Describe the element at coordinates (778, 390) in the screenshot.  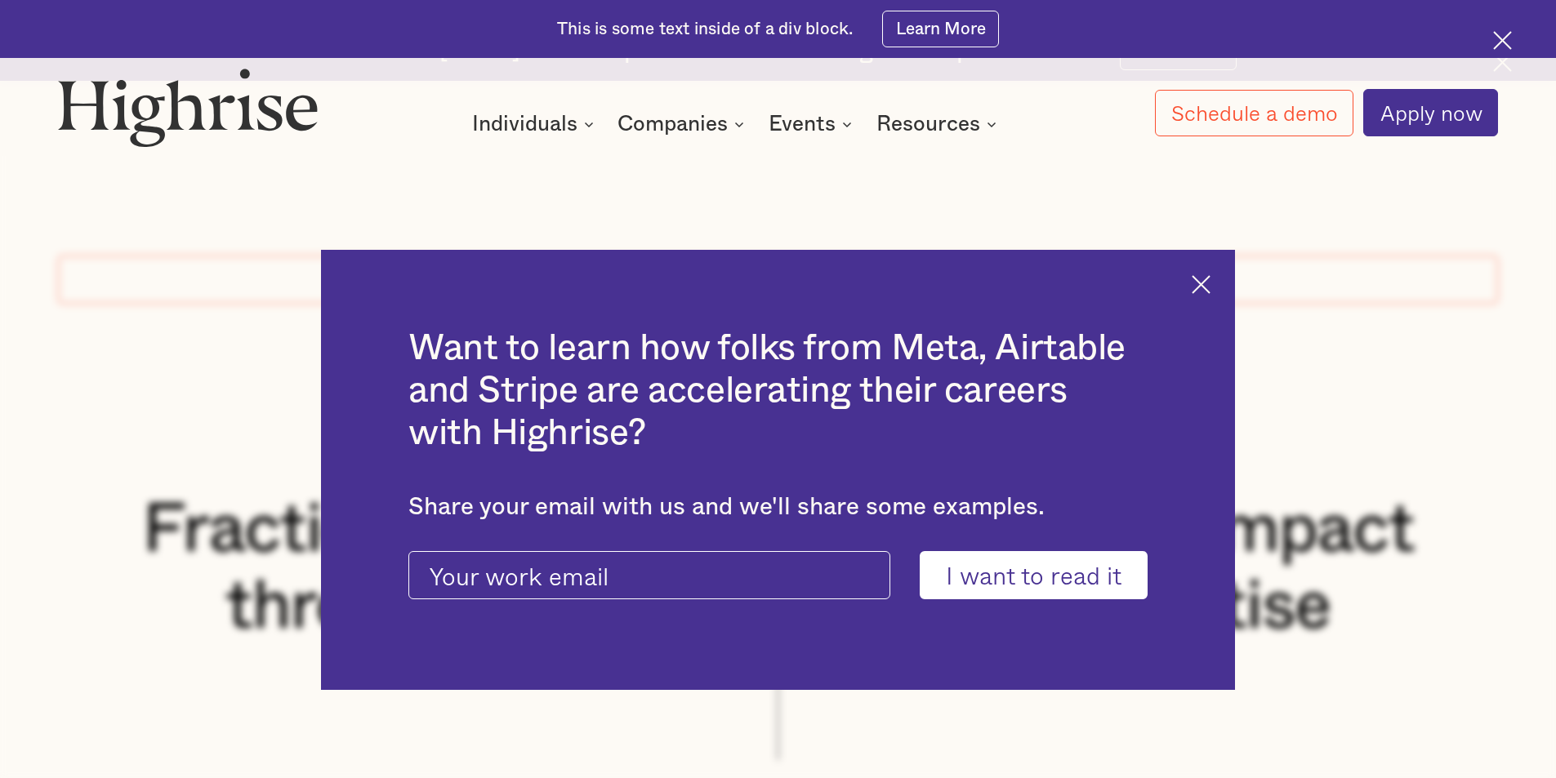
I see `h2: Want to learn how folks from Meta, Airtable and Stripe are accelerating their careers with Highrise?` at that location.